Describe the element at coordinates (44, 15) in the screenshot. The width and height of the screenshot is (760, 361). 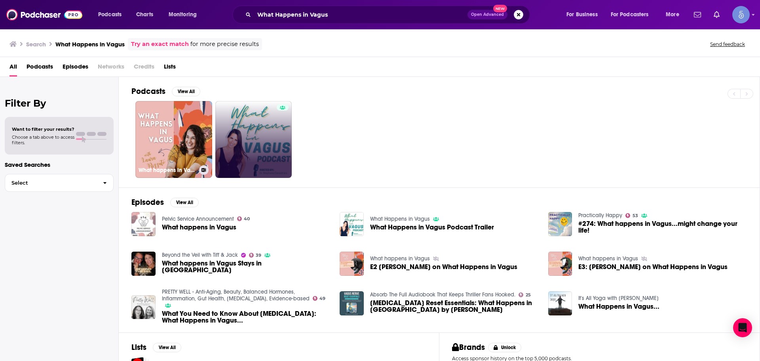
I see `a: Podchaser - Follow, Share and Rate Podcasts` at that location.